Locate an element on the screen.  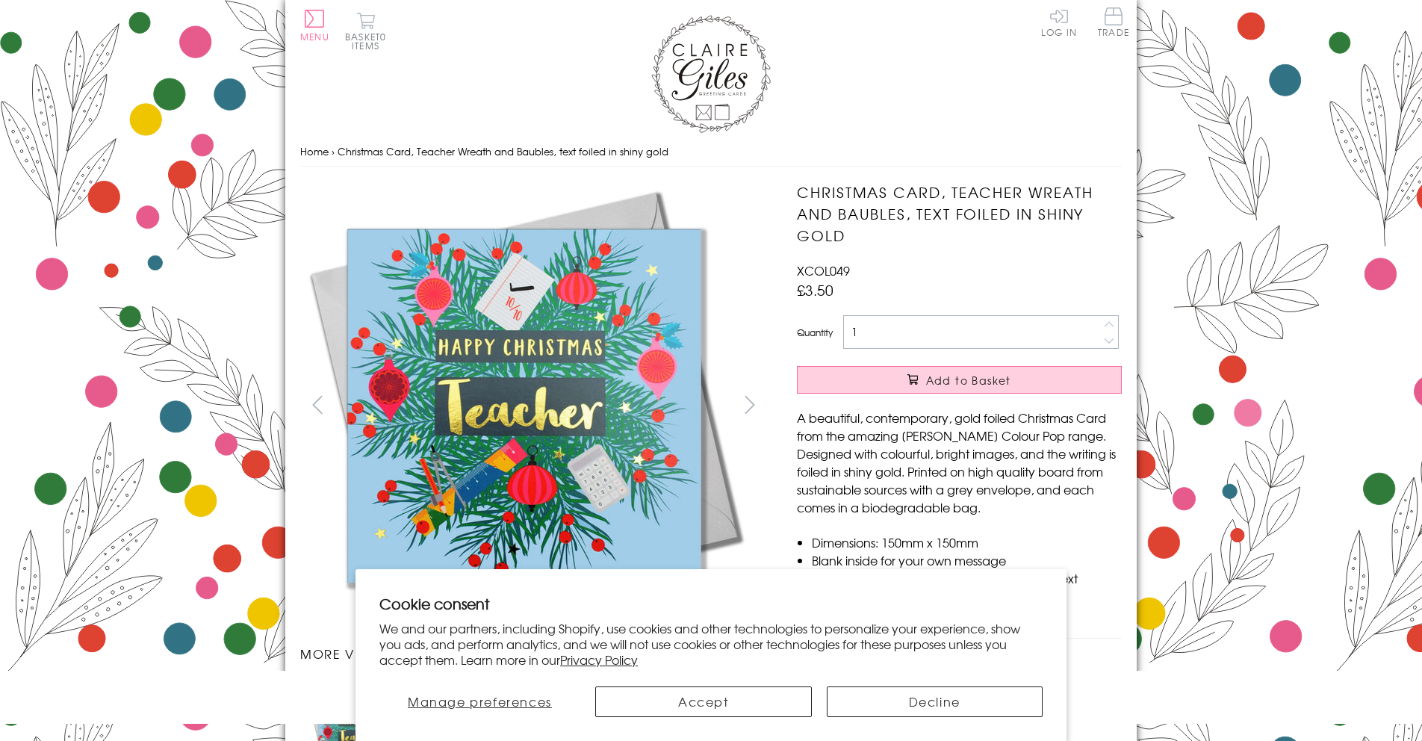
img: Claire Giles Greetings Cards is located at coordinates (711, 74).